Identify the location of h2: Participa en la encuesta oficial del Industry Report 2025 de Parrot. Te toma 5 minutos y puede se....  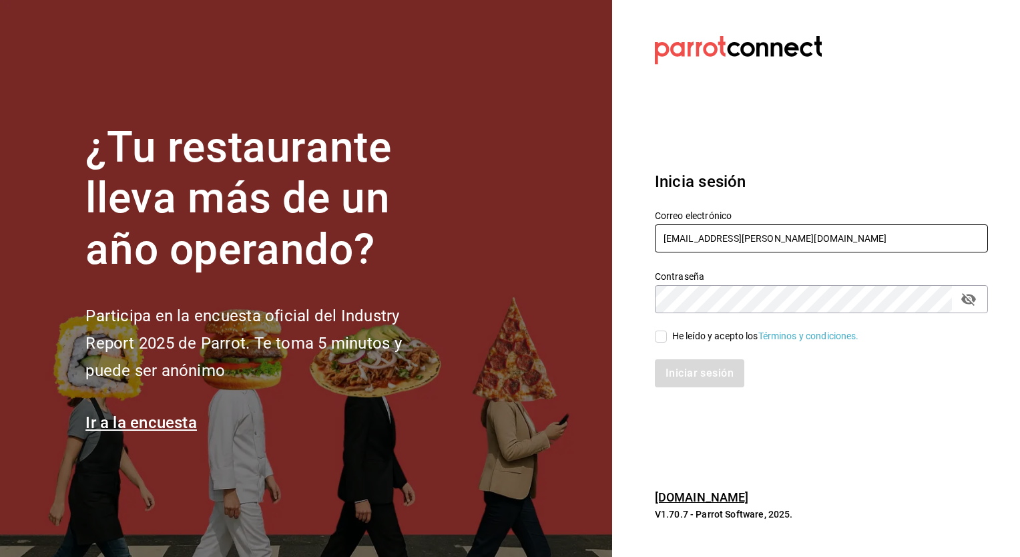
(266, 343).